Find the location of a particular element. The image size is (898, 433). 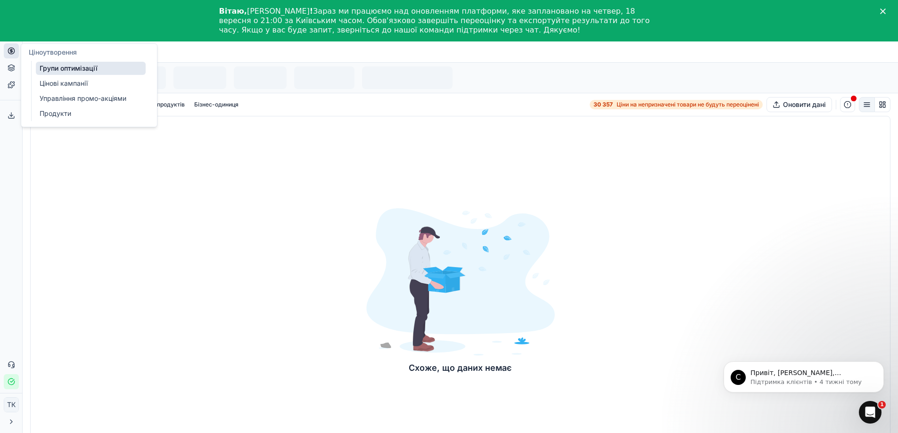

font: С is located at coordinates (28, 35).